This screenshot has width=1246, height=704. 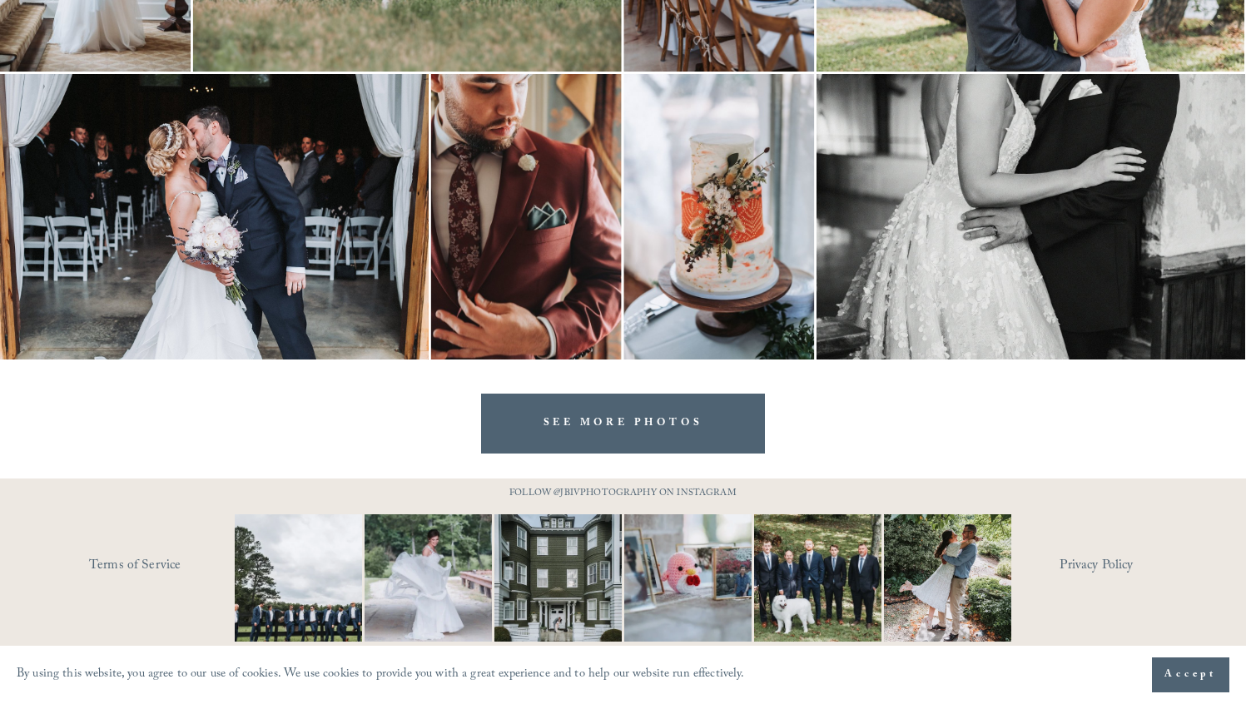 I want to click on img: Close-up of a bride and groom embracing, with the groom's hand on the bride's waist, wearing wedd..., so click(x=1031, y=216).